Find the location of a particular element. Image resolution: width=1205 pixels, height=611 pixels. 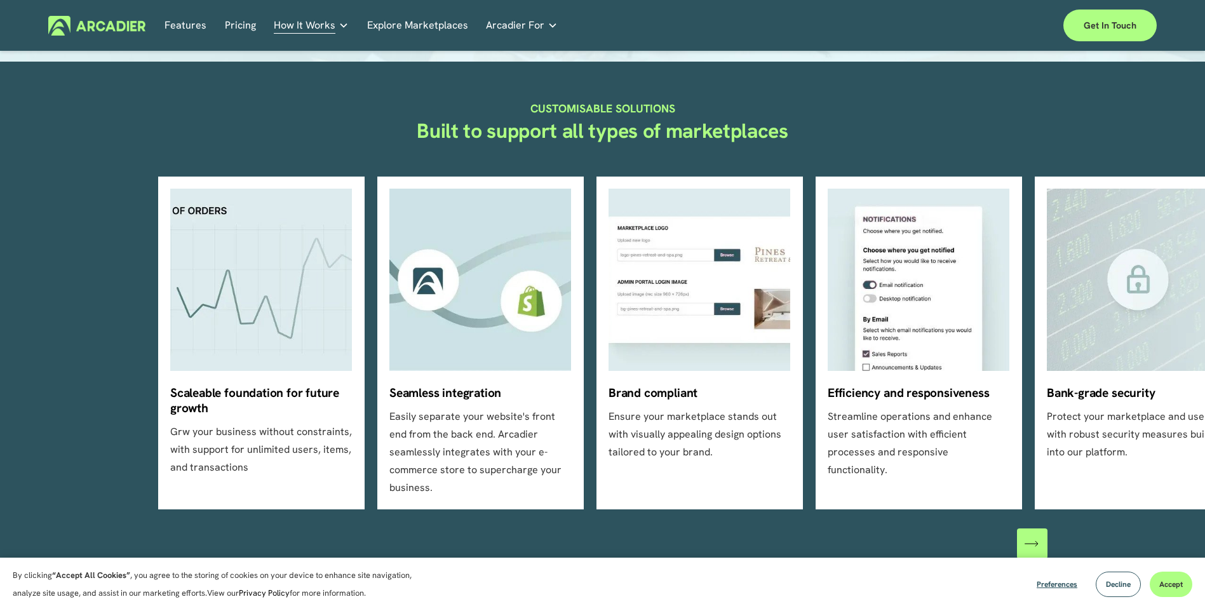

a: Get in touch is located at coordinates (1110, 25).